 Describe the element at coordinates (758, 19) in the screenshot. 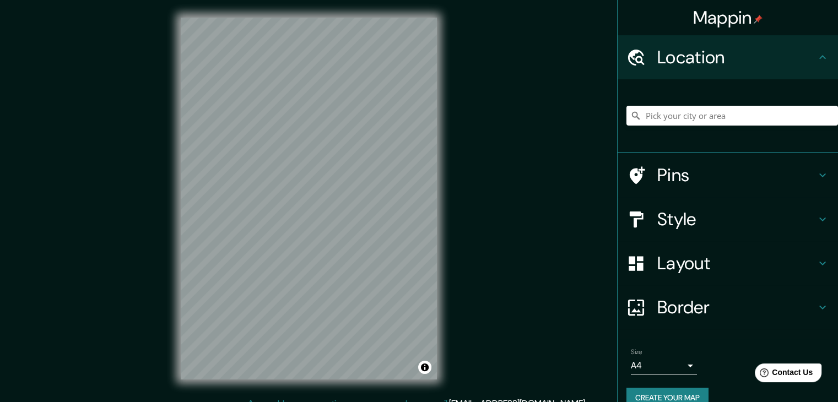

I see `img: pin-icon.png` at that location.